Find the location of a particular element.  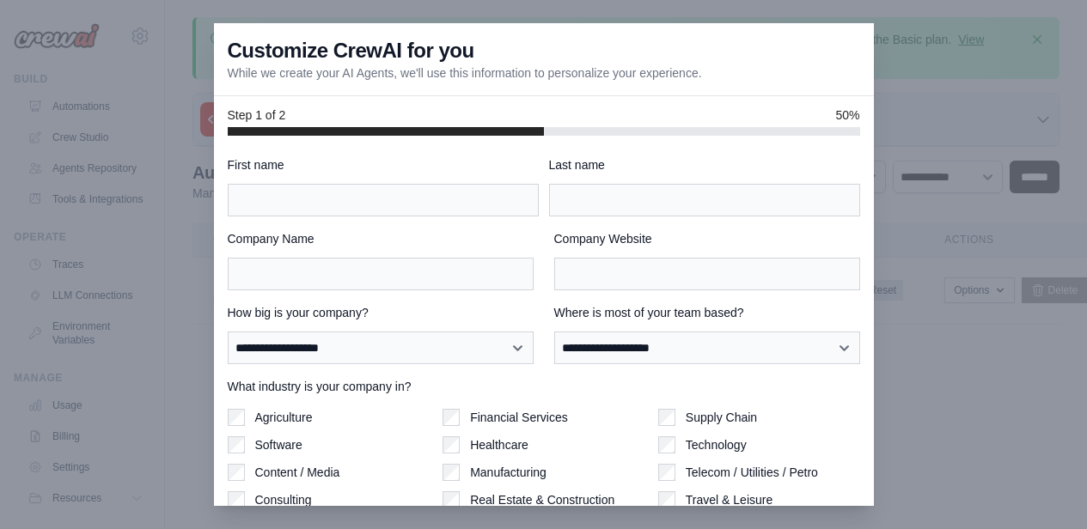

h3: Customize CrewAI for you is located at coordinates (351, 51).